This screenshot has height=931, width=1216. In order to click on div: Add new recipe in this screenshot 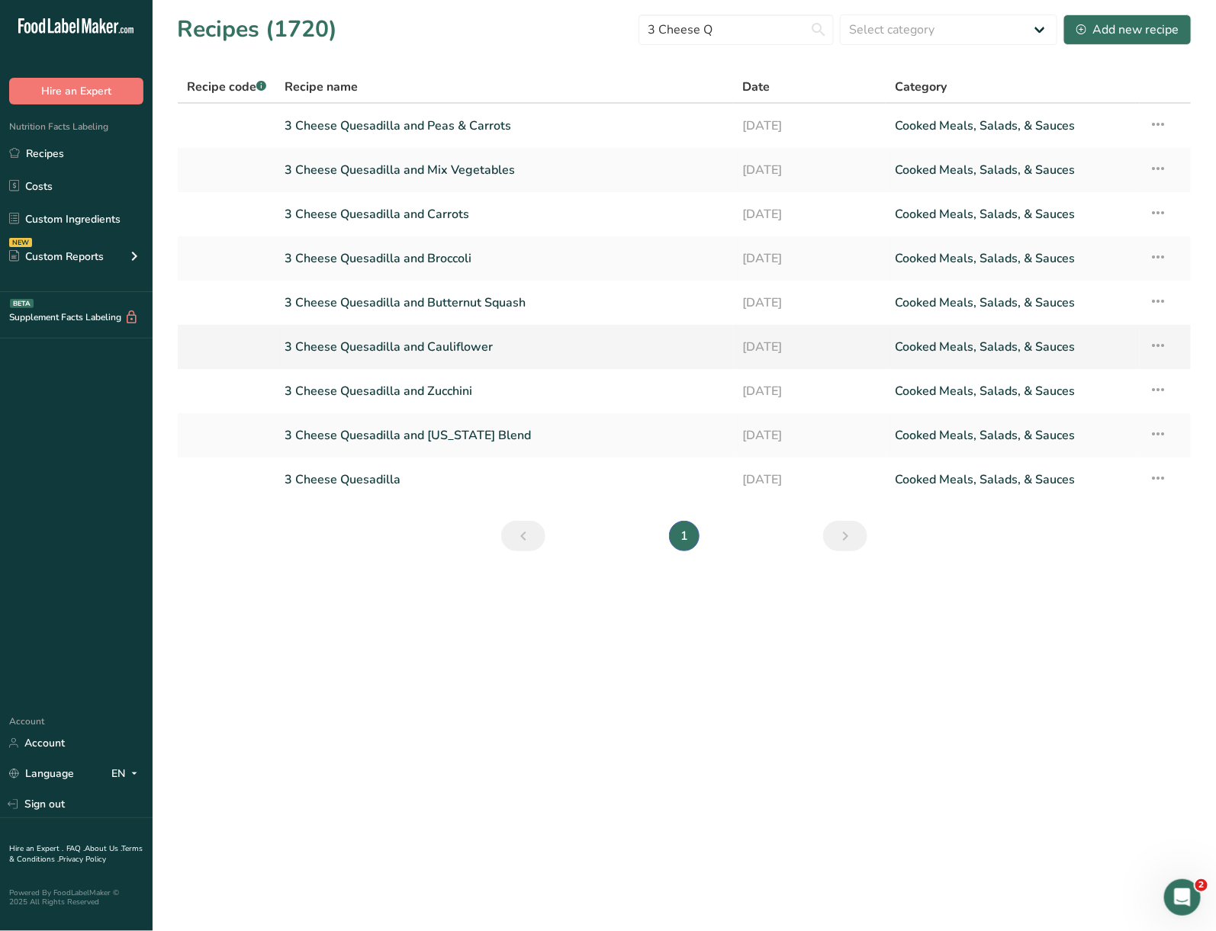, I will do `click(1127, 30)`.